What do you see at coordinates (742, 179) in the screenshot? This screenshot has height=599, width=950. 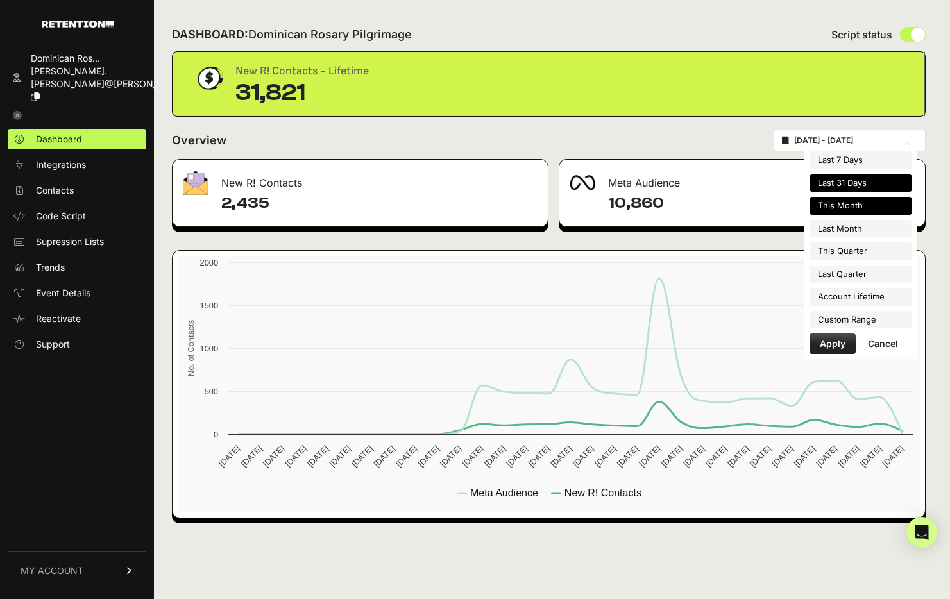 I see `div: Meta Audience` at bounding box center [742, 179].